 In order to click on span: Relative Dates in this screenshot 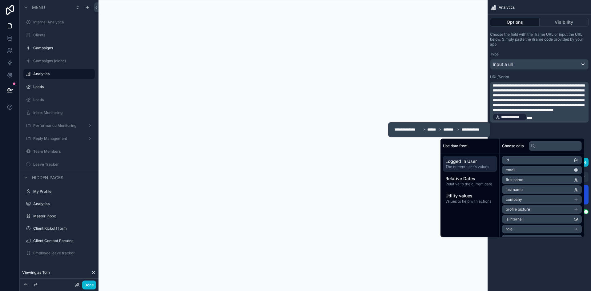, I will do `click(470, 179)`.